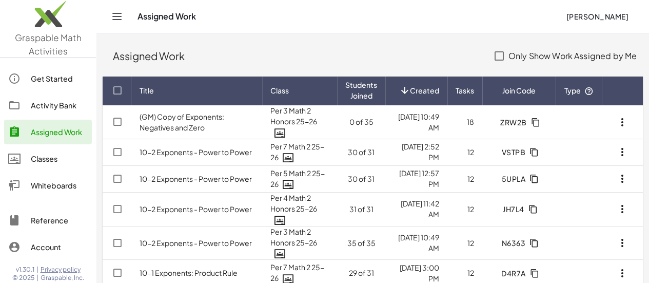 The image size is (649, 283). What do you see at coordinates (182, 122) in the screenshot?
I see `a: (GM) Copy of Exponents: Negatives and Zero` at bounding box center [182, 122].